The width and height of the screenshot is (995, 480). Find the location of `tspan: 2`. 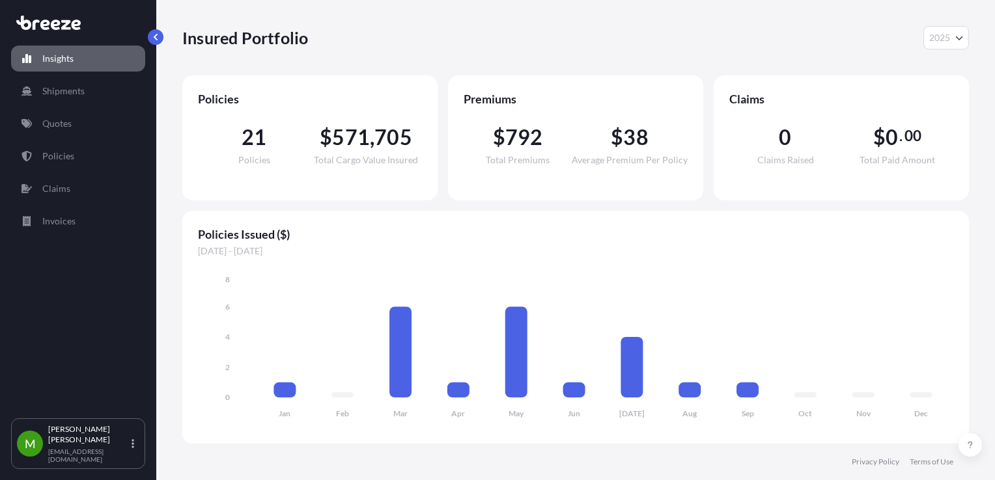

tspan: 2 is located at coordinates (227, 367).